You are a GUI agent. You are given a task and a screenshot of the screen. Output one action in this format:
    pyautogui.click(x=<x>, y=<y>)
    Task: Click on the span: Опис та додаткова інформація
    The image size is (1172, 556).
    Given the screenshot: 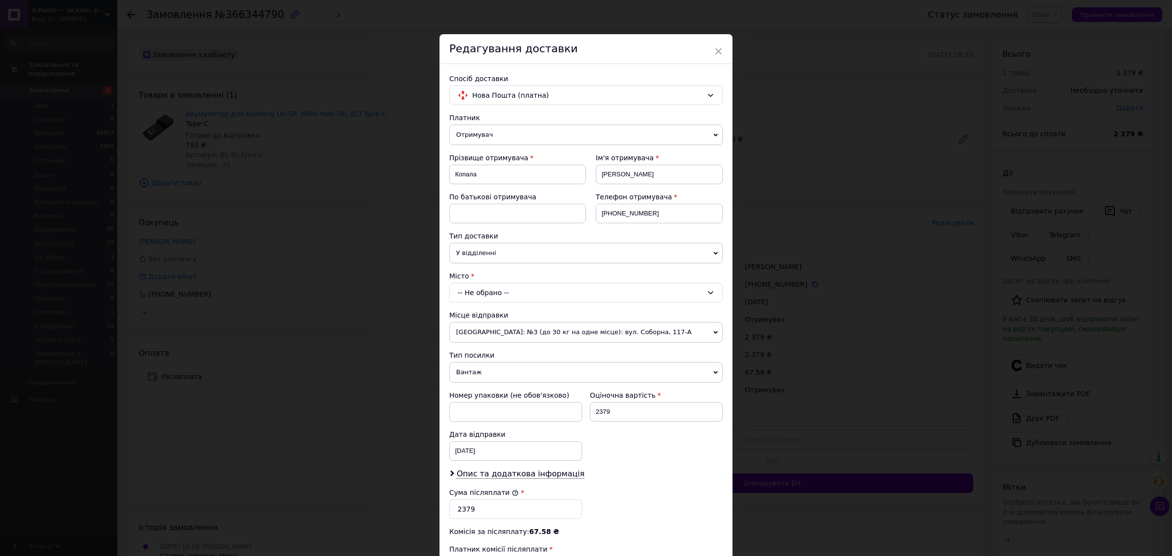 What is the action you would take?
    pyautogui.click(x=521, y=474)
    